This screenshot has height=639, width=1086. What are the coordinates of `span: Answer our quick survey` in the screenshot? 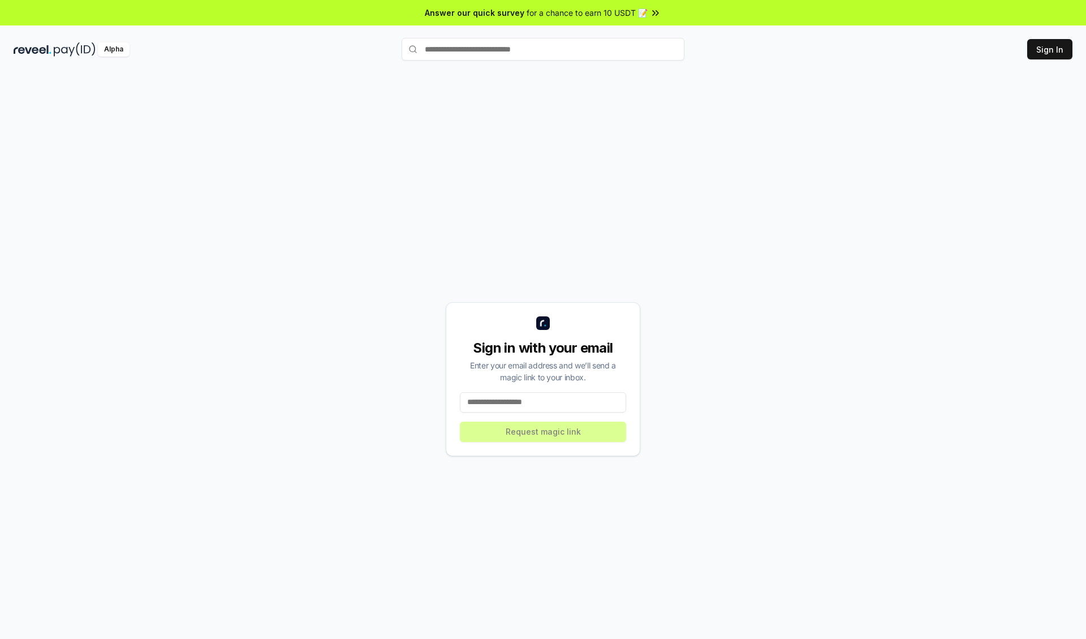 It's located at (475, 12).